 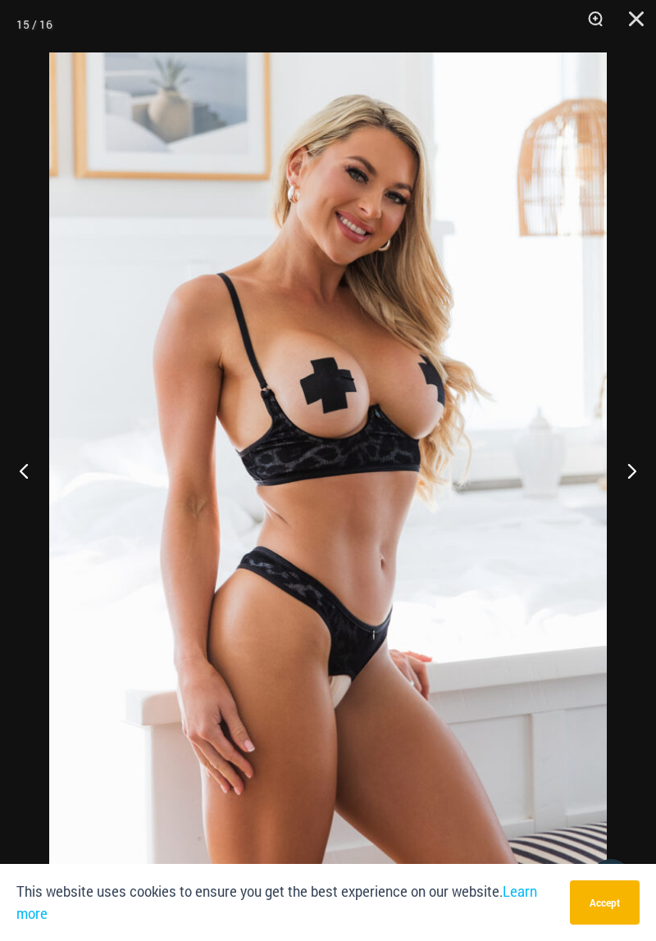 What do you see at coordinates (328, 471) in the screenshot?
I see `img: Nights Fall Silver Leopard 1036 Bra 6046 Thong 05` at bounding box center [328, 471].